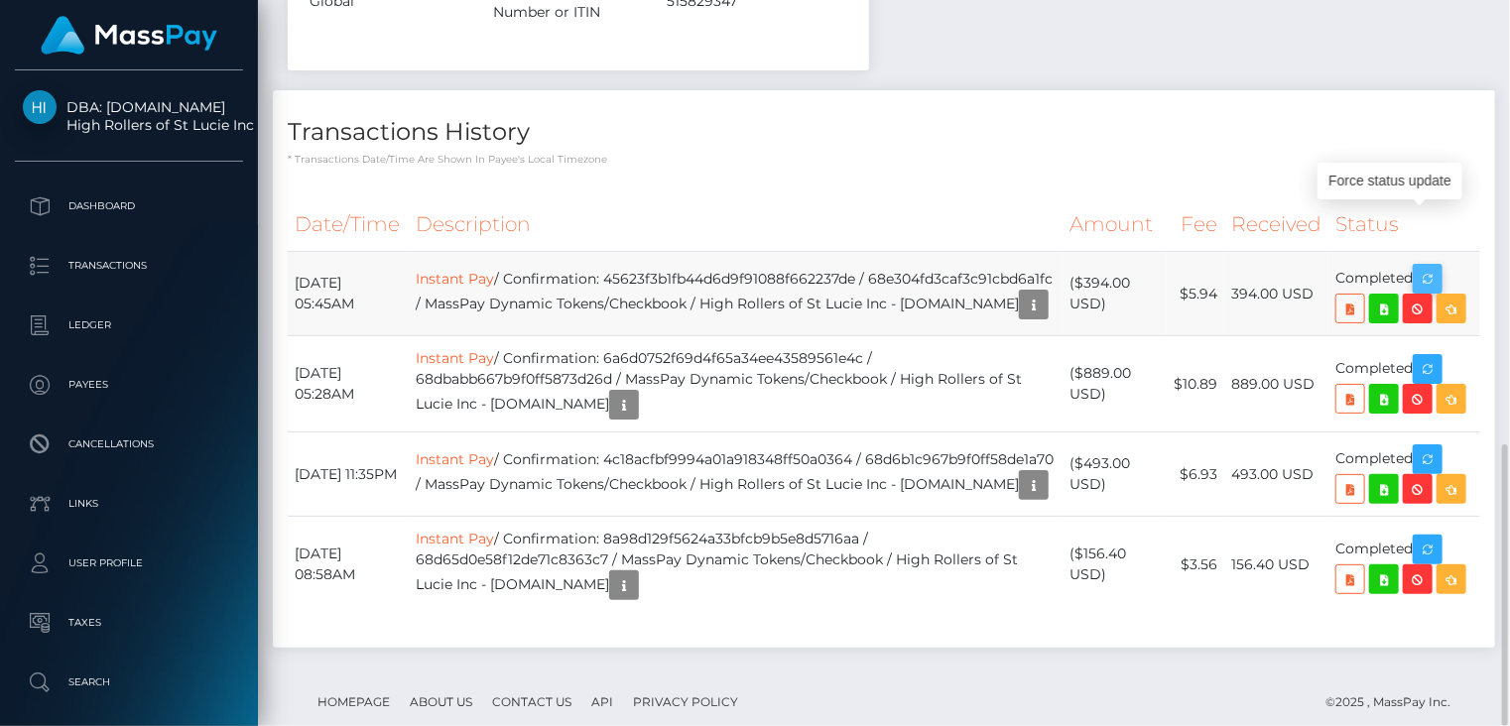  What do you see at coordinates (129, 325) in the screenshot?
I see `a: Ledger` at bounding box center [129, 325].